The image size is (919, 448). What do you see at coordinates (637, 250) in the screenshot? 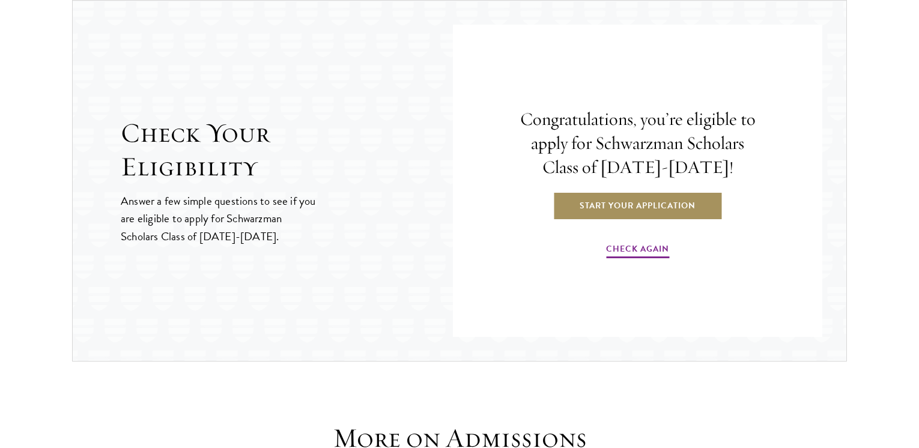
I see `a: Check Again` at bounding box center [637, 250].